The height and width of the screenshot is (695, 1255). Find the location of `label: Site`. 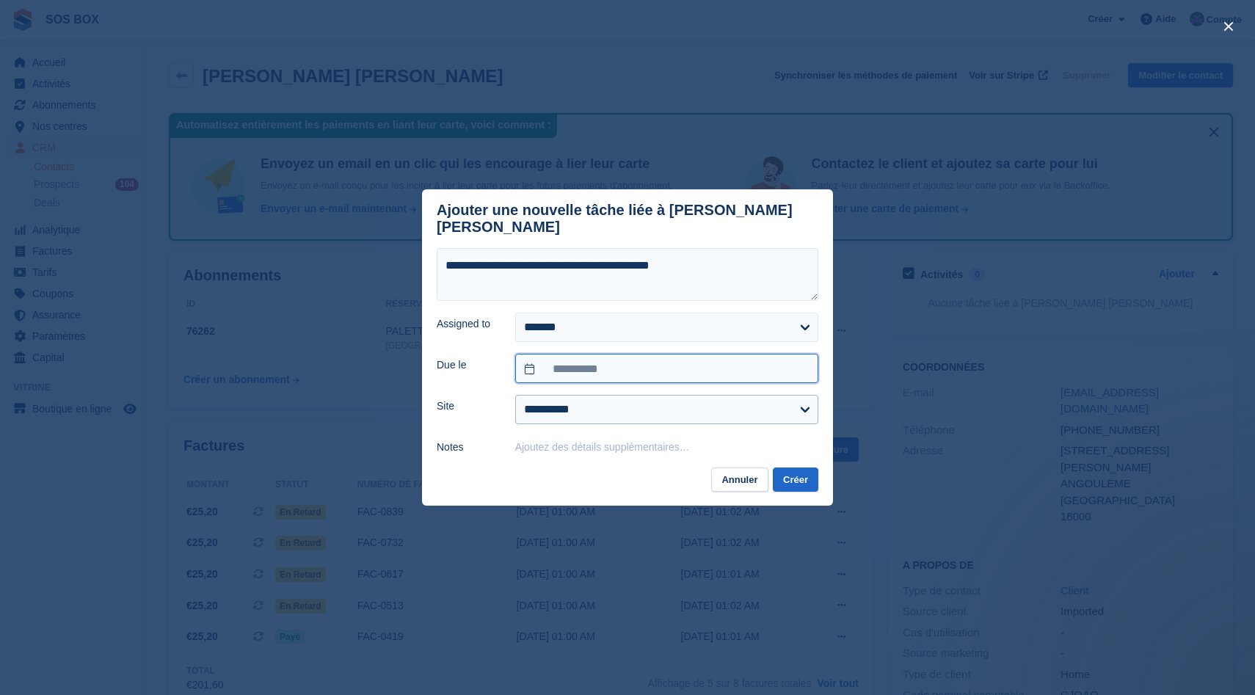

label: Site is located at coordinates (467, 406).